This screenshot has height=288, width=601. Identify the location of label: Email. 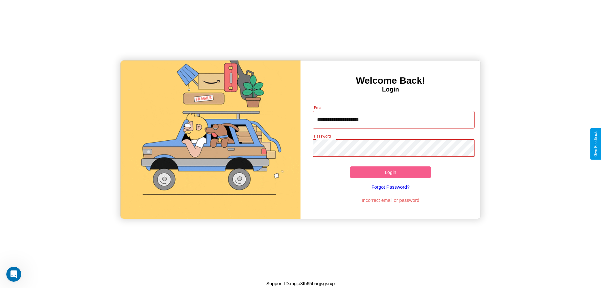
(319, 107).